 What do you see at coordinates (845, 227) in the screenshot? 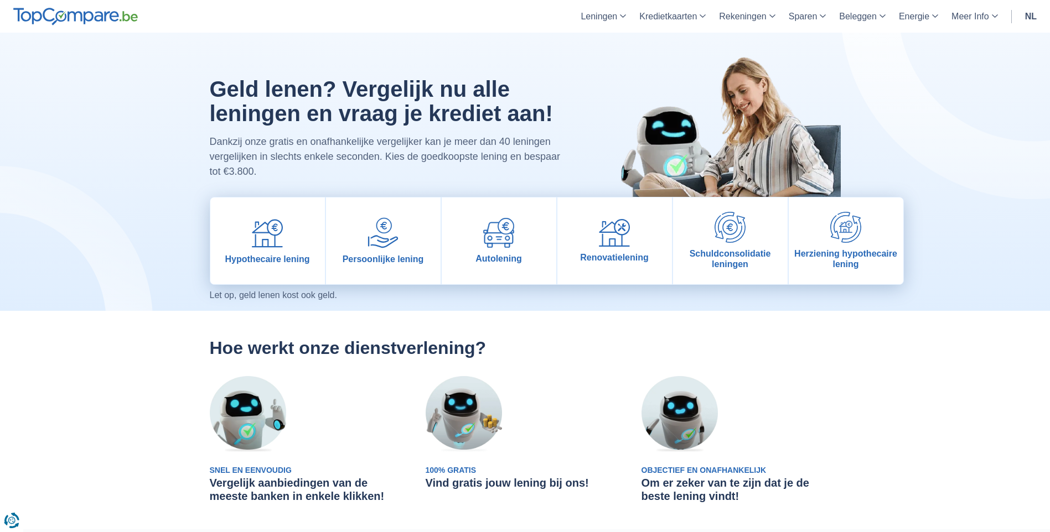
I see `img: Herziening hypothecaire lening` at bounding box center [845, 227].